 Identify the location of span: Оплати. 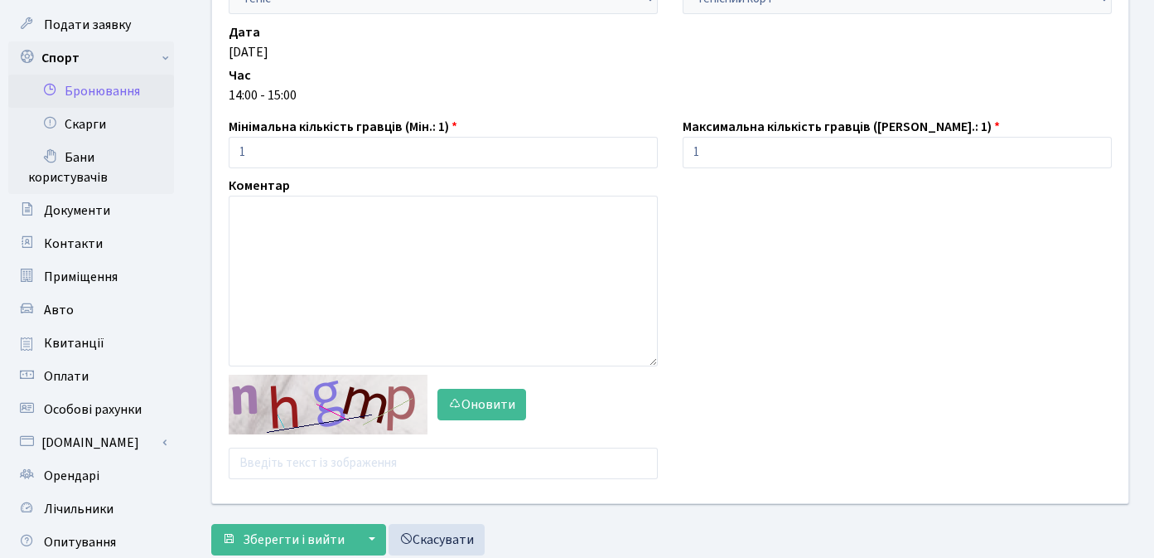
(66, 376).